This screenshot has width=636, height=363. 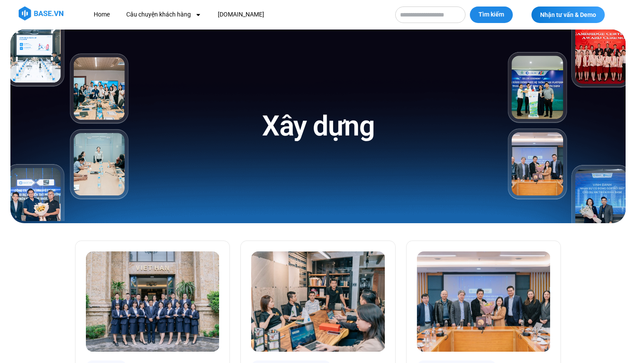 I want to click on span: Tìm kiếm, so click(x=491, y=15).